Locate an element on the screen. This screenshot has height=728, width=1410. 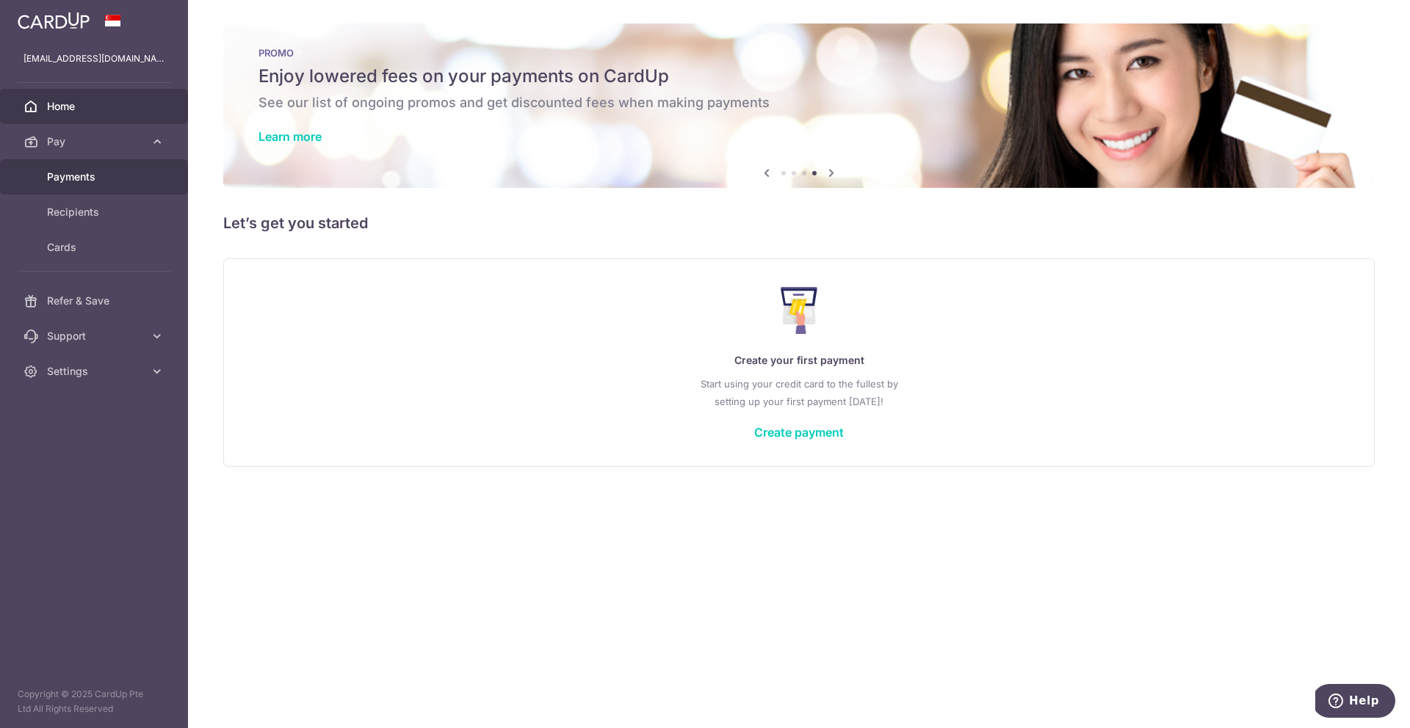
span: Recipients is located at coordinates (95, 212).